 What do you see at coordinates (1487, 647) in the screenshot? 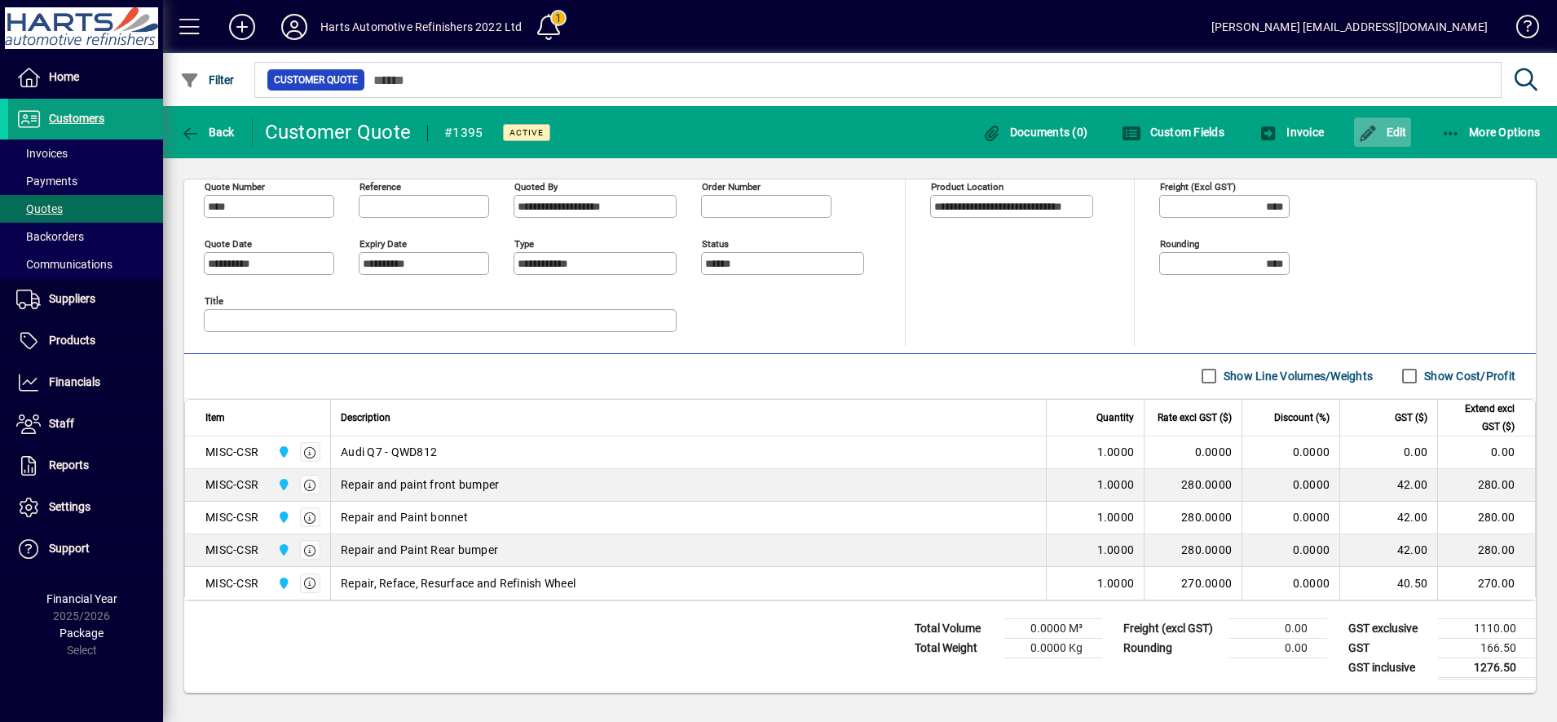
I see `td: 166.50` at bounding box center [1487, 647].